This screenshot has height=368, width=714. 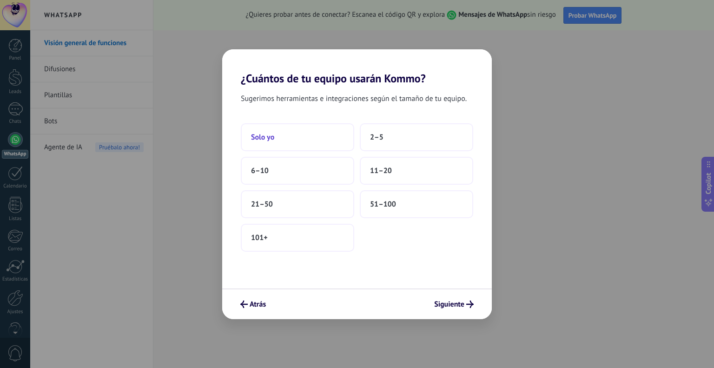 I want to click on button: Solo yo, so click(x=298, y=137).